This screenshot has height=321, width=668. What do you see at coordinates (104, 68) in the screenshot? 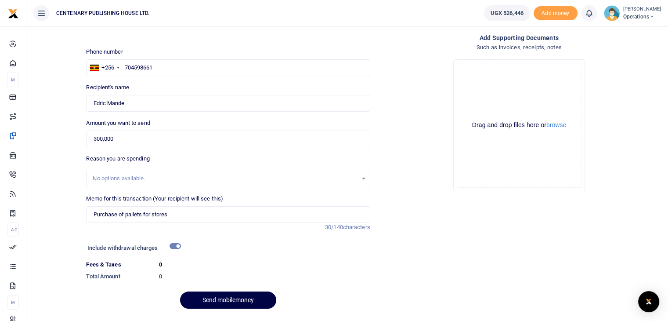
I see `div: Uganda: +256` at bounding box center [104, 68].